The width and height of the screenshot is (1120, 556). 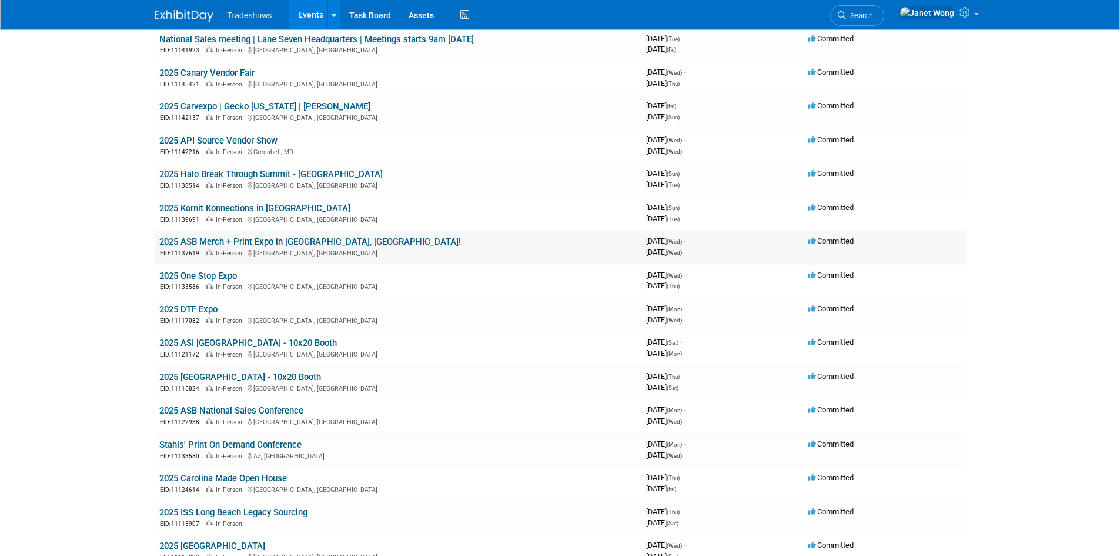 What do you see at coordinates (250, 15) in the screenshot?
I see `span: Tradeshows` at bounding box center [250, 15].